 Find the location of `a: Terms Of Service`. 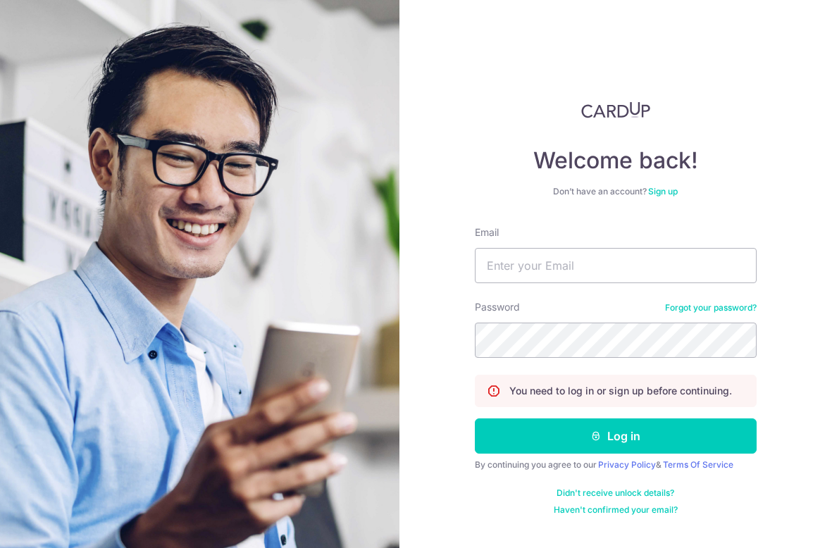

a: Terms Of Service is located at coordinates (698, 464).